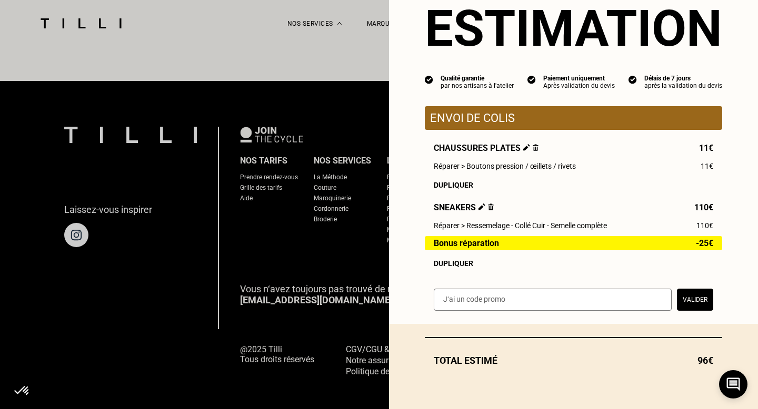 The height and width of the screenshot is (409, 758). What do you see at coordinates (683, 86) in the screenshot?
I see `div: après la validation du devis` at bounding box center [683, 86].